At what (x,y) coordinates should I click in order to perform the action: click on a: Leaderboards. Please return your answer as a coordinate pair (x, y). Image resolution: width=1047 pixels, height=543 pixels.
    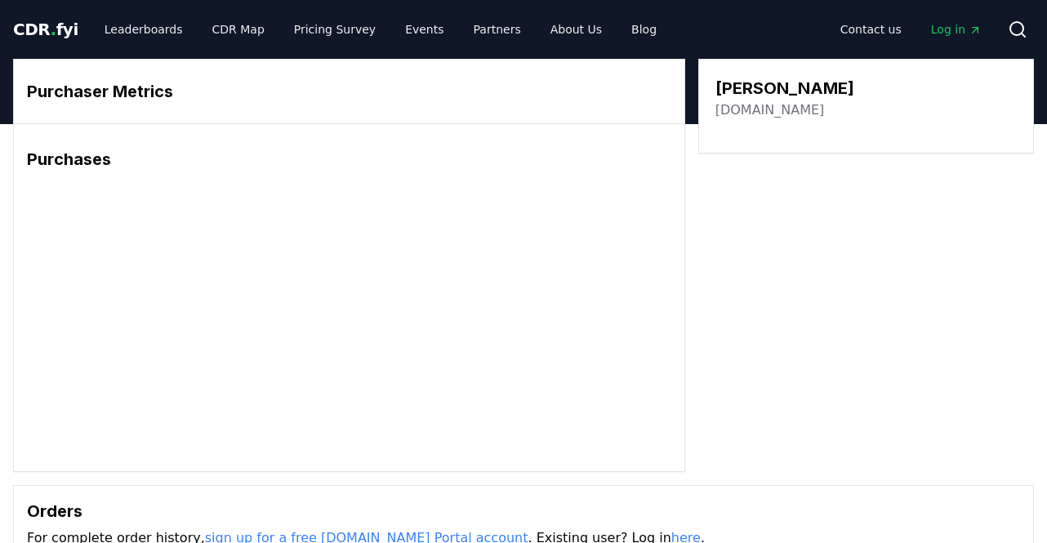
    Looking at the image, I should click on (144, 29).